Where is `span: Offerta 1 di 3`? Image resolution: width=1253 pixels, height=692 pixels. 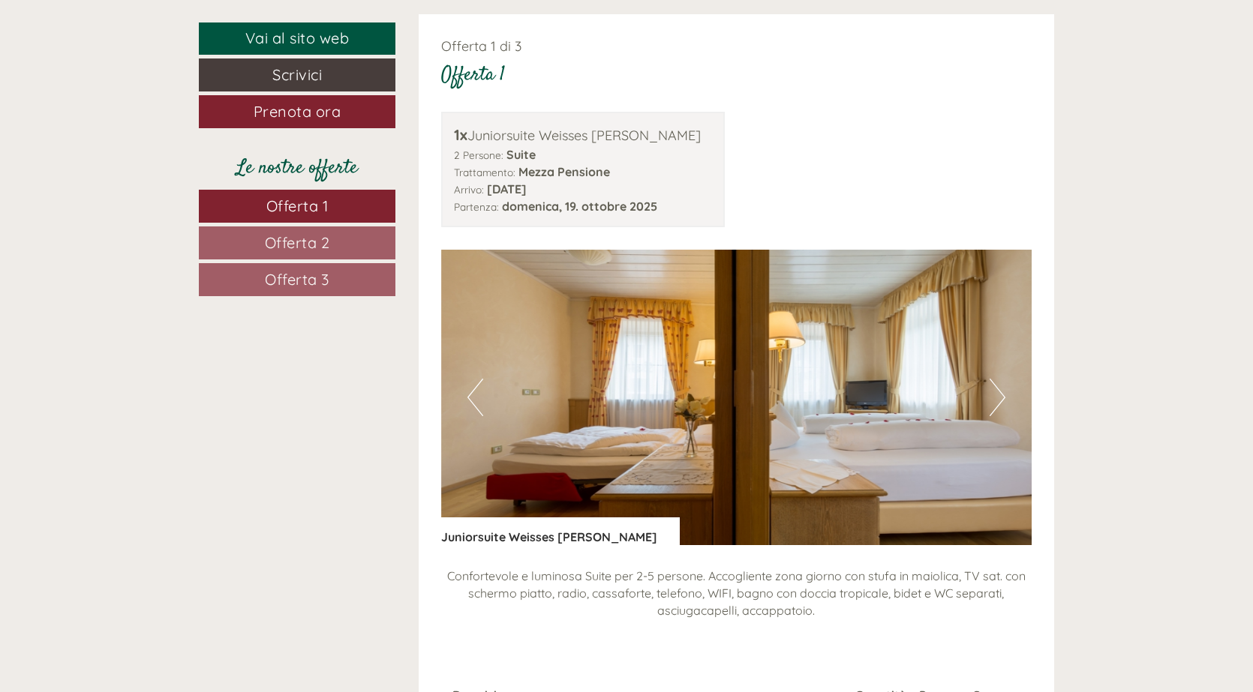 span: Offerta 1 di 3 is located at coordinates (481, 46).